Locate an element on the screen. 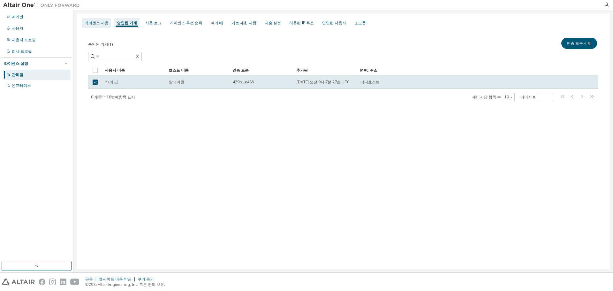 This screenshot has width=613, height=291. font: 허용된 IP 주소 is located at coordinates (301, 23).